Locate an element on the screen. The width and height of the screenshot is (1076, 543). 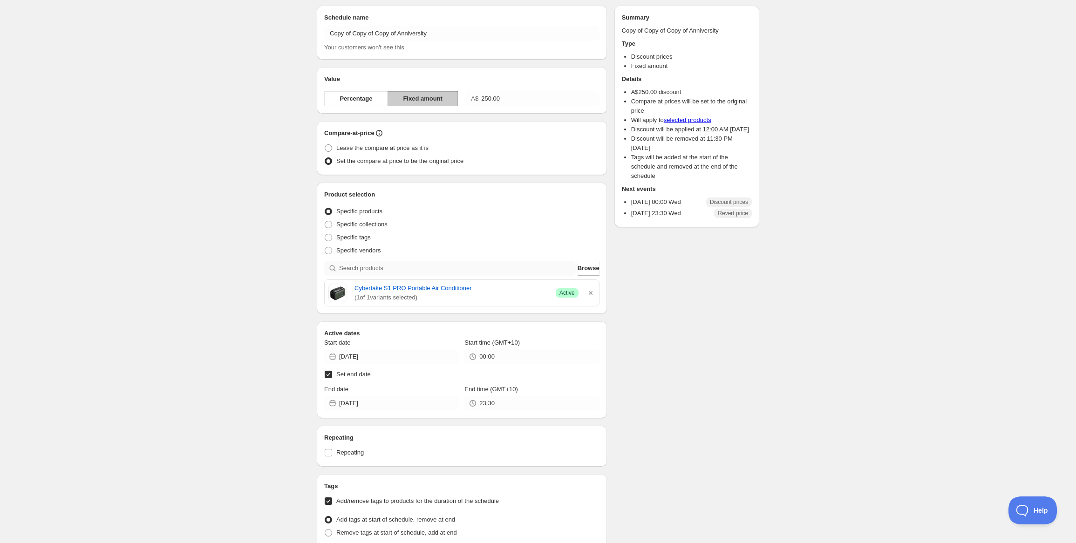
span: Remove tags at start of schedule, add at end is located at coordinates (396, 532).